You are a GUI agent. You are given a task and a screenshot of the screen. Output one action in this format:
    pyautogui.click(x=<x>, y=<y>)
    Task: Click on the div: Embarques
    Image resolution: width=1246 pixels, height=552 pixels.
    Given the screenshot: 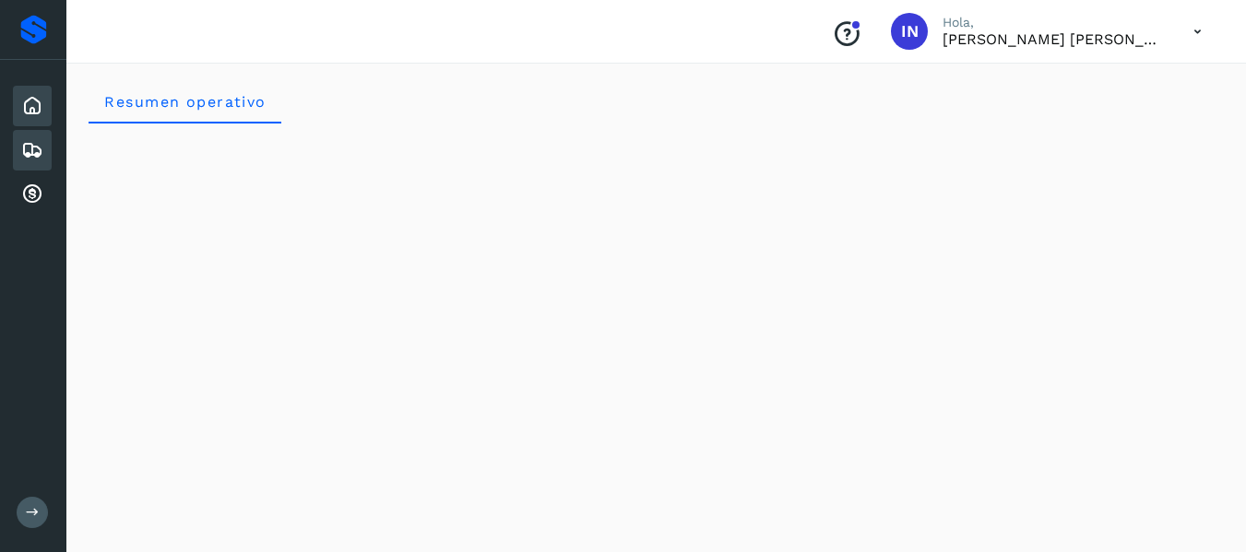 What is the action you would take?
    pyautogui.click(x=32, y=150)
    